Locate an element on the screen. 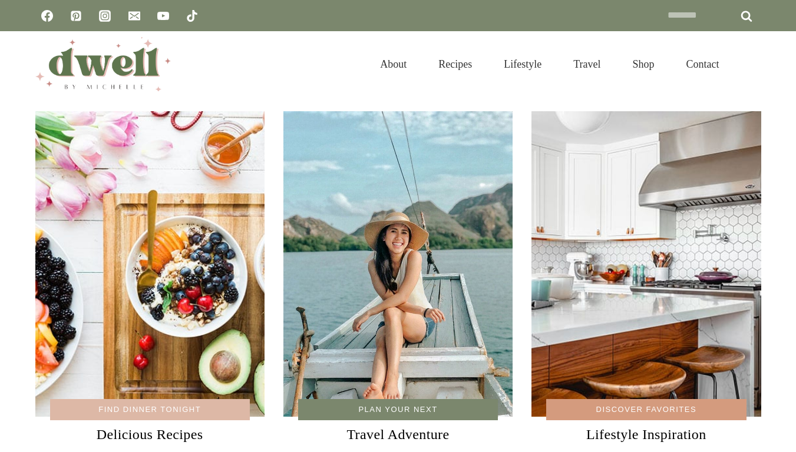  a: Facebook is located at coordinates (47, 16).